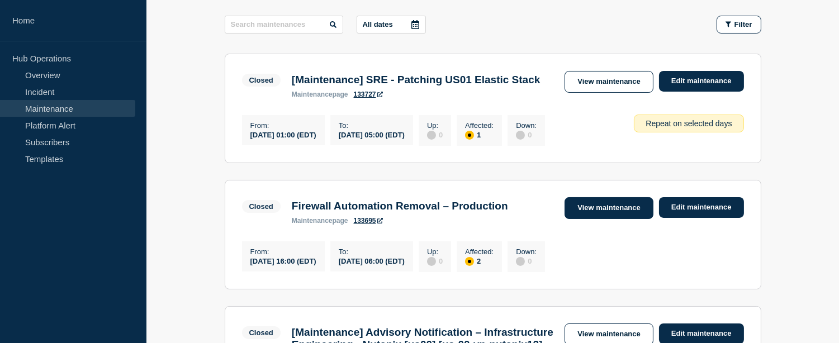 The height and width of the screenshot is (343, 839). What do you see at coordinates (744, 24) in the screenshot?
I see `span: Filter` at bounding box center [744, 24].